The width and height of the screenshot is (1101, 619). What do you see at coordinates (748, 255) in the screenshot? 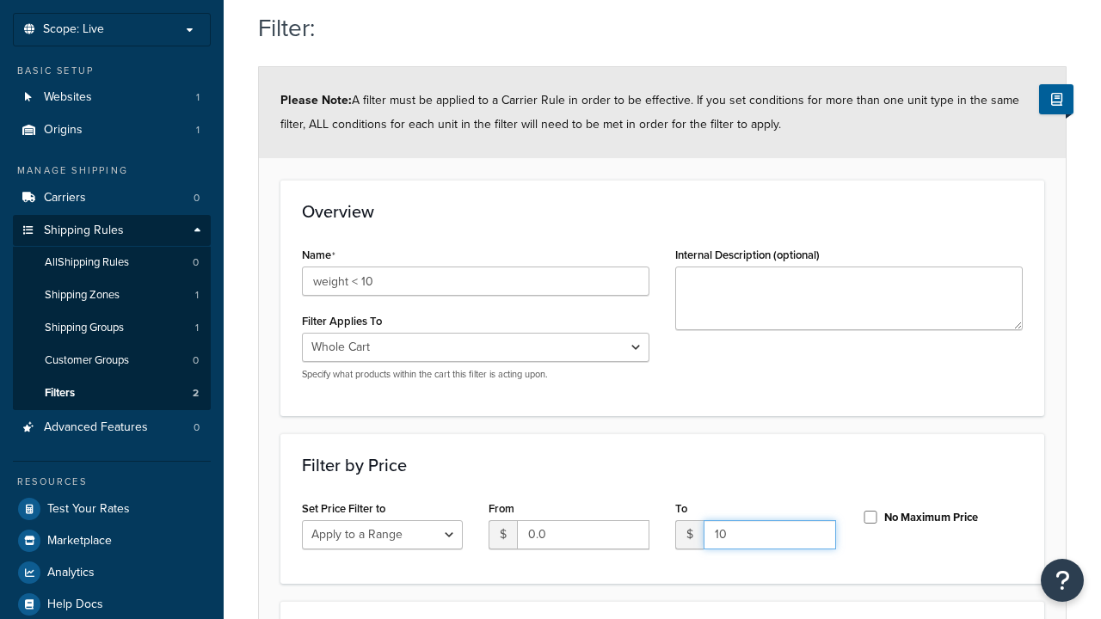
I see `label: Internal Description (optional)` at bounding box center [748, 255].